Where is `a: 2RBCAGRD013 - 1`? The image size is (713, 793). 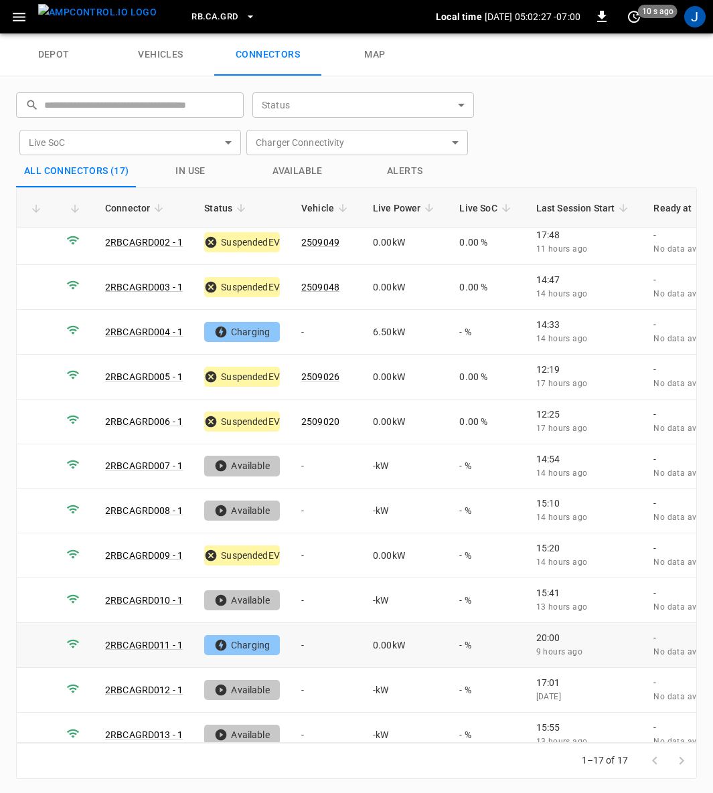
a: 2RBCAGRD013 - 1 is located at coordinates (144, 735).